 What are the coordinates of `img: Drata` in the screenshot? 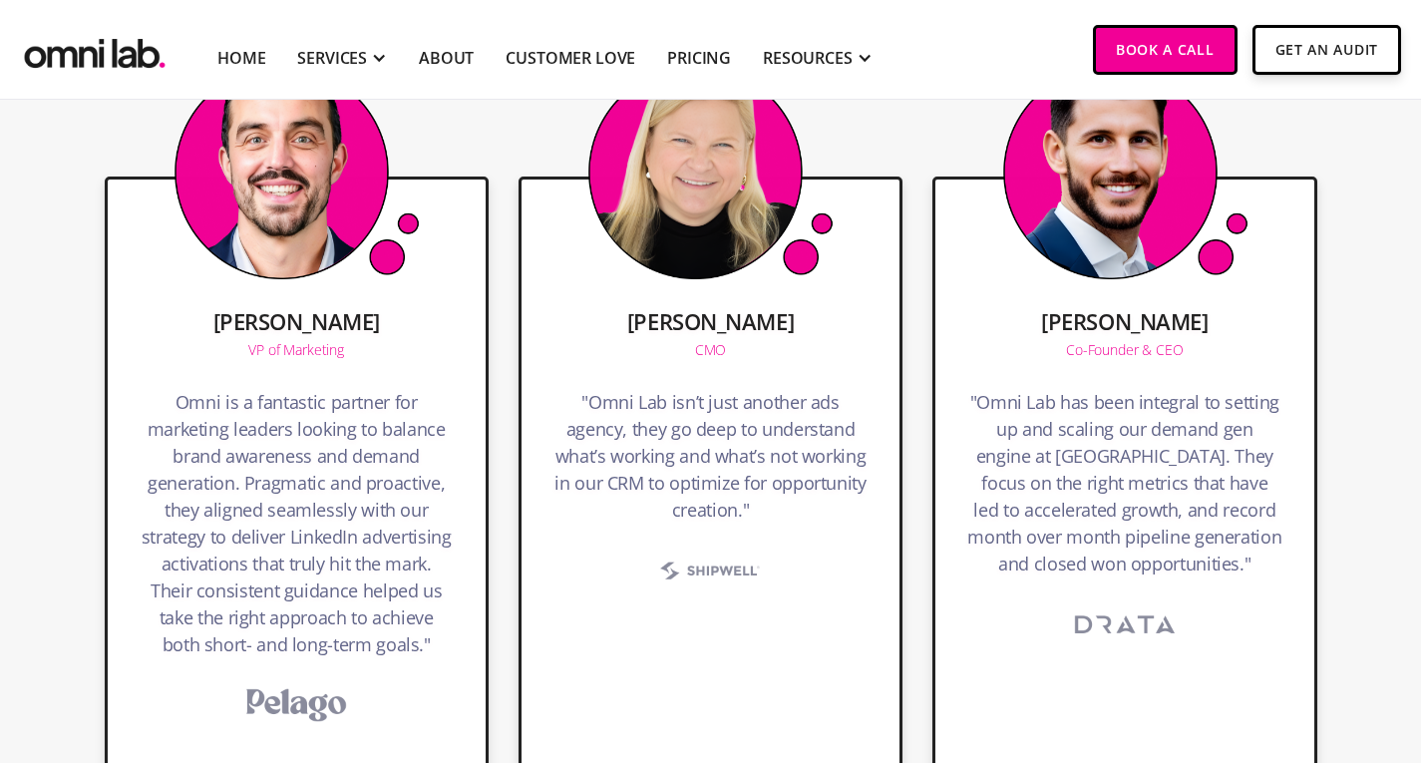 It's located at (1125, 624).